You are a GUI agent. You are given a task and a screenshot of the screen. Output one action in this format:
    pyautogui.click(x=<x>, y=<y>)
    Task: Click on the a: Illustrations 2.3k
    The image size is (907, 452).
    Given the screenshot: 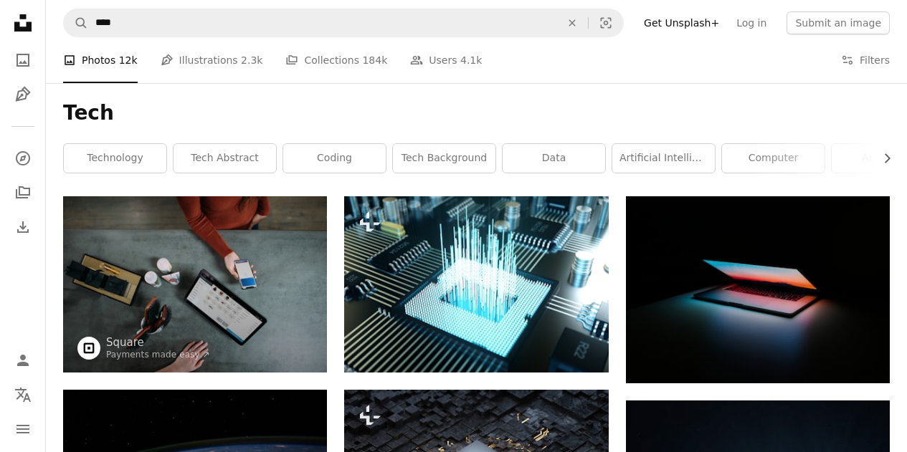 What is the action you would take?
    pyautogui.click(x=211, y=60)
    